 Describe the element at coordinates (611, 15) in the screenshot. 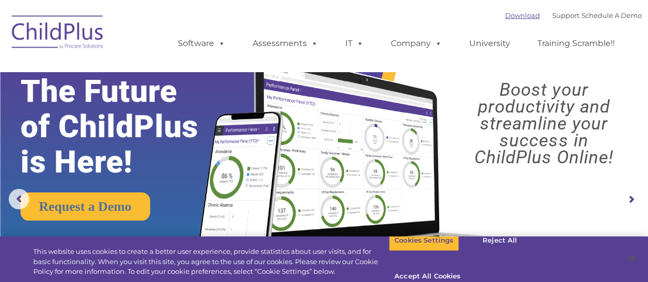

I see `a: Schedule A Demo` at that location.